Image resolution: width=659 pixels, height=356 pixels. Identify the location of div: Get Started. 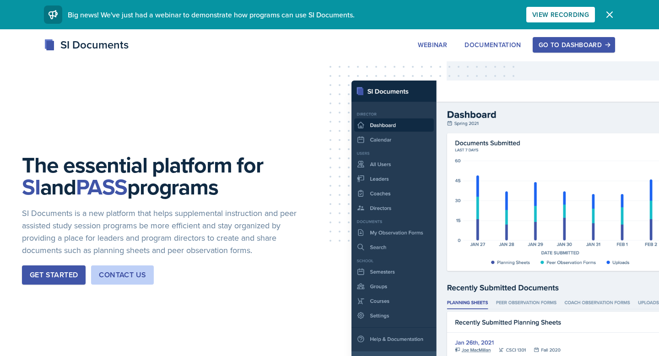
(54, 275).